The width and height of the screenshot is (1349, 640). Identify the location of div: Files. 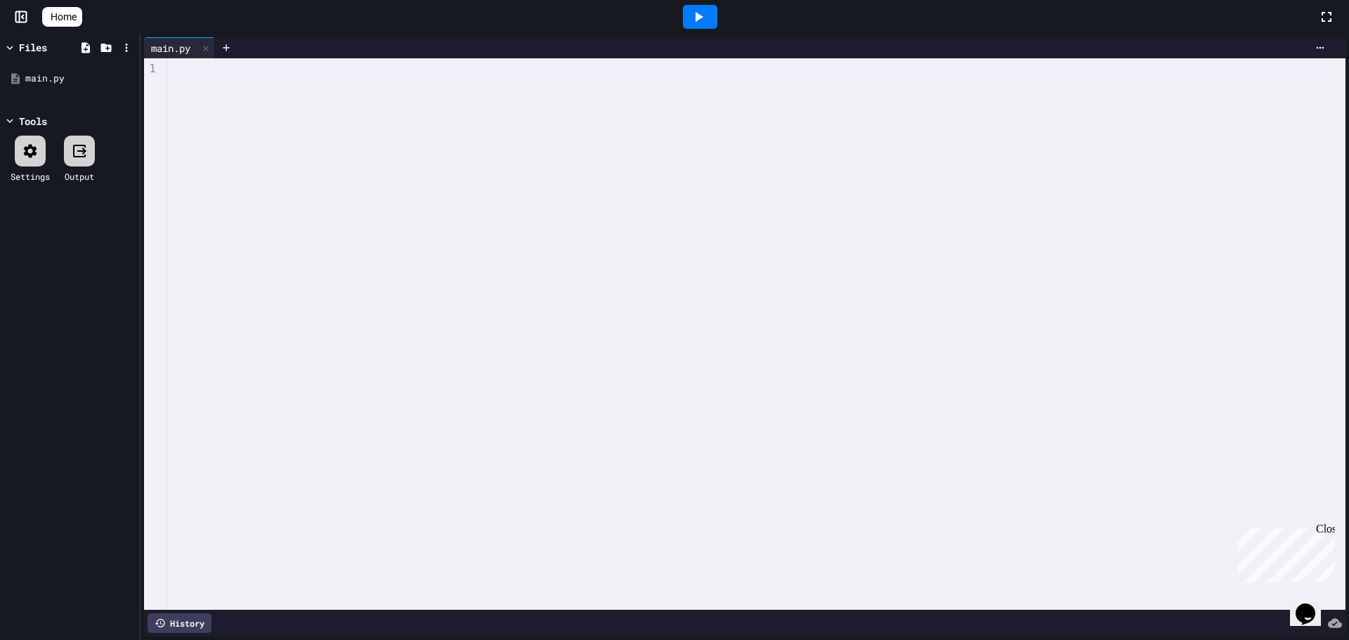
(33, 47).